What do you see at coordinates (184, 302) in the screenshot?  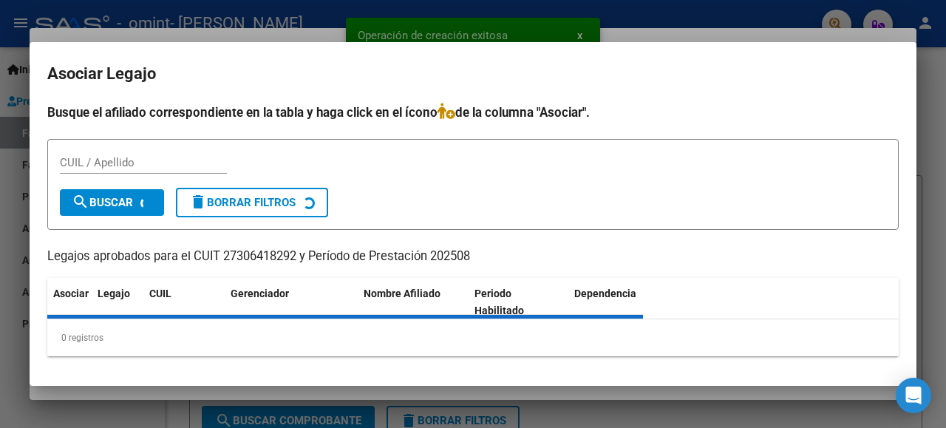 I see `datatable-header-cell: CUIL` at bounding box center [184, 302].